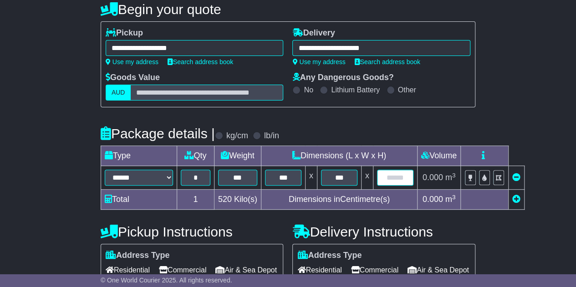  What do you see at coordinates (288, 9) in the screenshot?
I see `h4: Begin your quote` at bounding box center [288, 9].